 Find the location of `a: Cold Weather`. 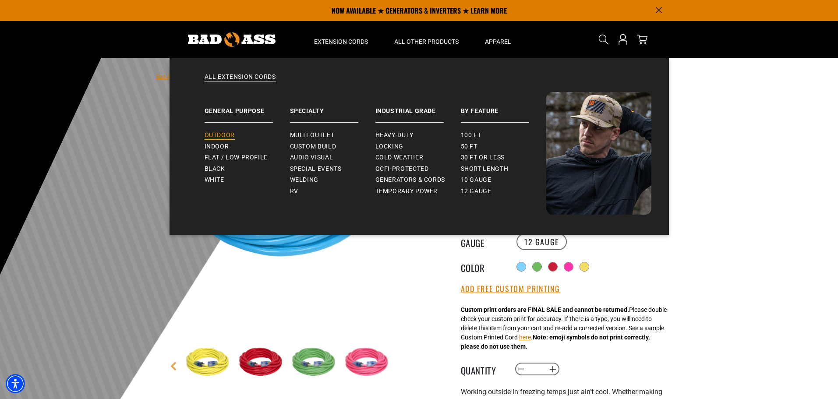

a: Cold Weather is located at coordinates (418, 158).